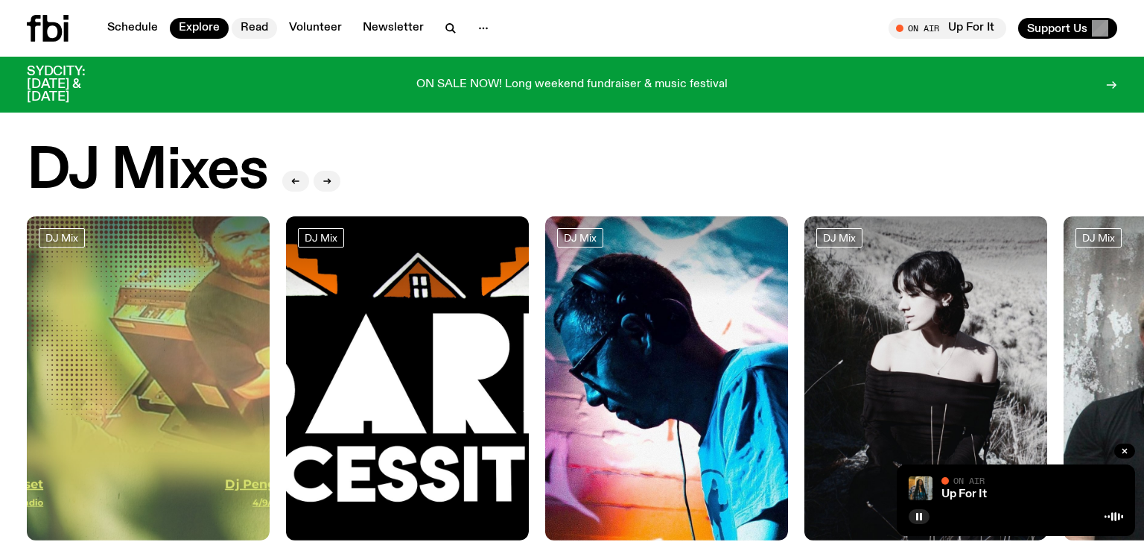 This screenshot has width=1144, height=545. I want to click on a: Ify - a Brown Skin girl with black braided twists, looking up to the side with her tongue stickin..., so click(921, 488).